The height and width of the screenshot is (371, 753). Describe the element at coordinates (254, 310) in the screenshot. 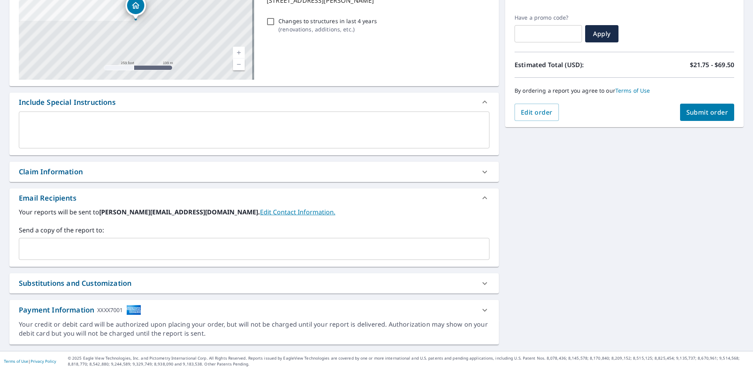

I see `div: Payment InformationXXXX7001cardImage` at that location.